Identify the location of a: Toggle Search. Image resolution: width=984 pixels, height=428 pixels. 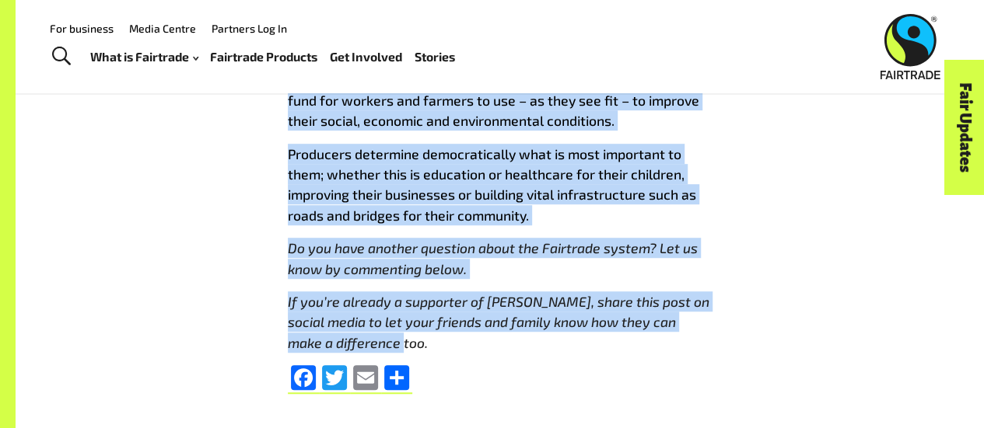
(61, 57).